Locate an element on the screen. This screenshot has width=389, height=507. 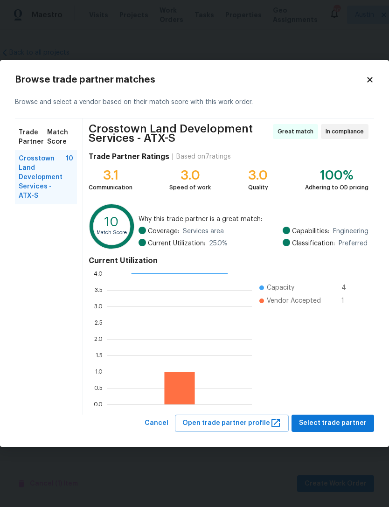
span: Current Utilization: is located at coordinates (176, 243).